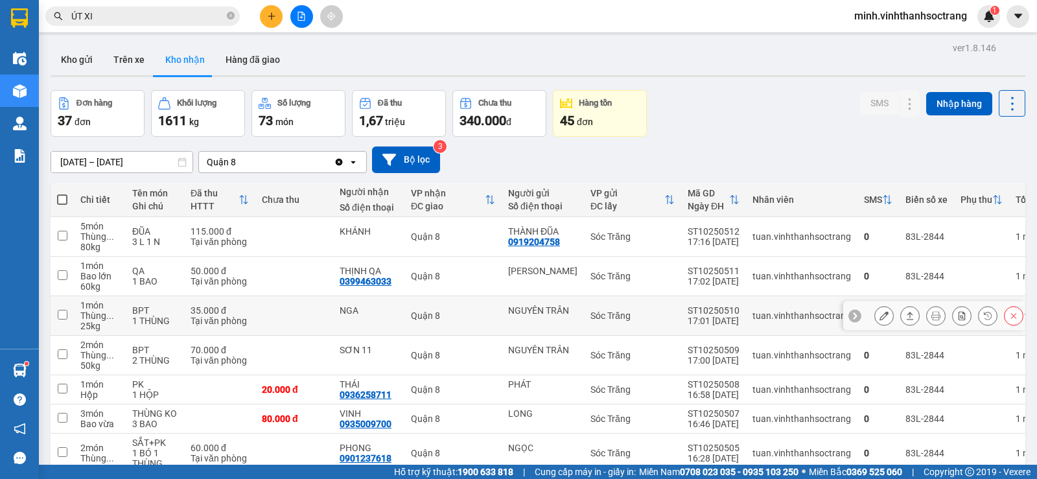 The image size is (1037, 479). I want to click on span: file-add, so click(301, 16).